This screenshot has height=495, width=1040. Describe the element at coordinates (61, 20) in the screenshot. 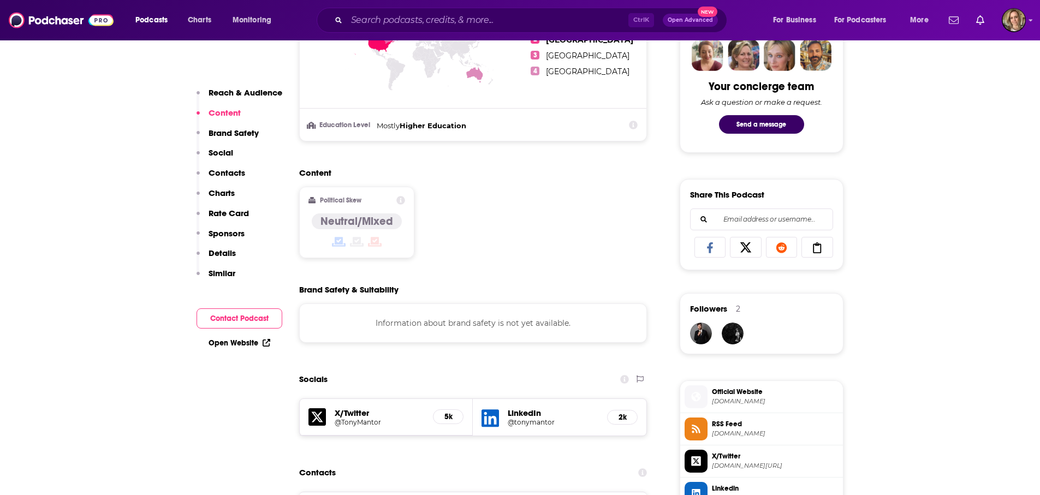

I see `a: Podchaser - Follow, Share and Rate Podcasts` at that location.